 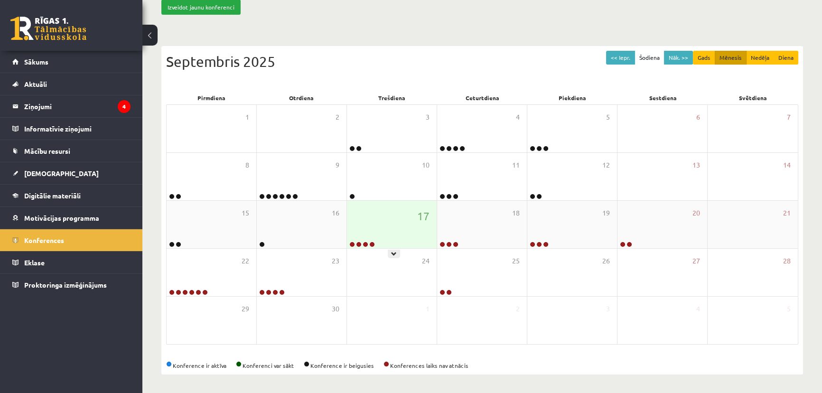 What do you see at coordinates (649, 57) in the screenshot?
I see `button: Šodiena` at bounding box center [649, 57].